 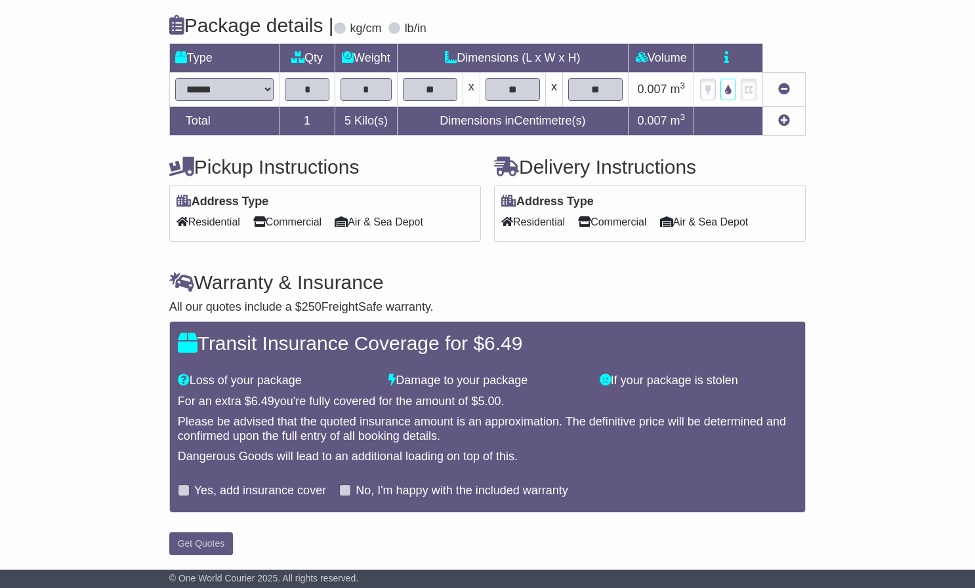 What do you see at coordinates (487, 343) in the screenshot?
I see `h4: Transit Insurance Coverage for $` at bounding box center [487, 343].